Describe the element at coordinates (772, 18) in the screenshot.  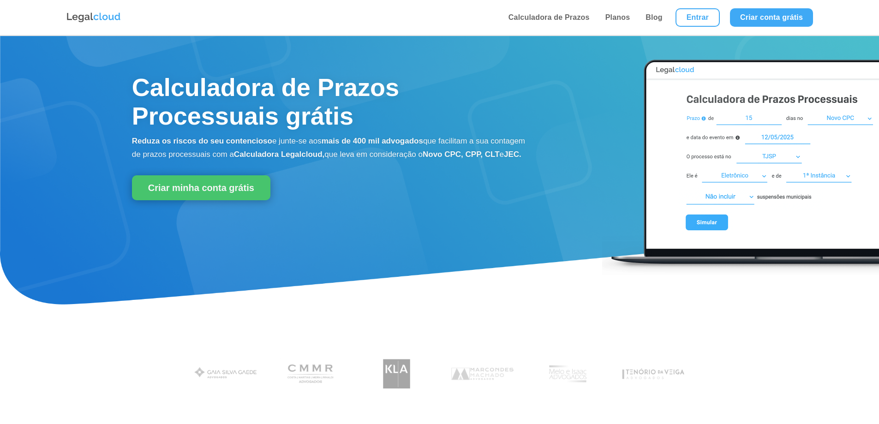
I see `a: Criar conta grátis` at that location.